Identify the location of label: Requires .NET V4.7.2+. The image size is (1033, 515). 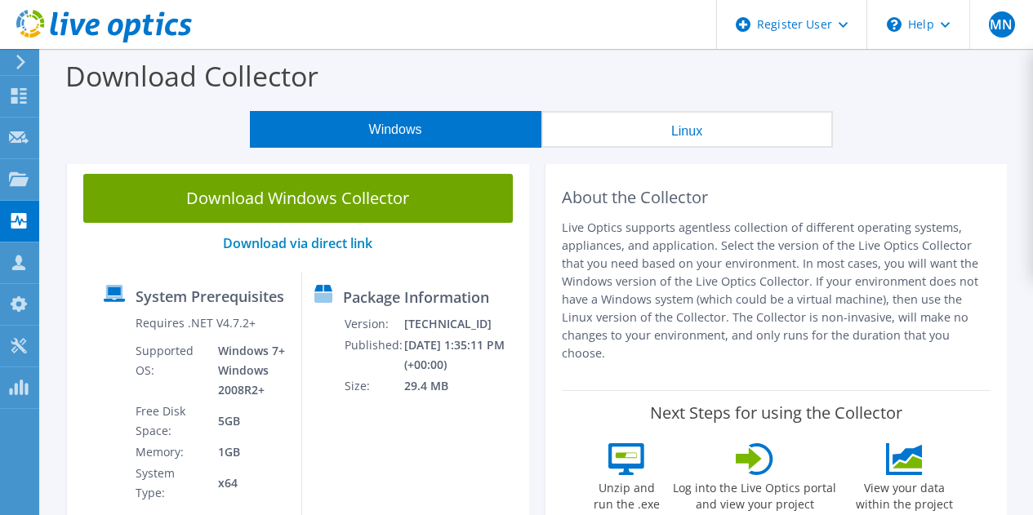
(195, 323).